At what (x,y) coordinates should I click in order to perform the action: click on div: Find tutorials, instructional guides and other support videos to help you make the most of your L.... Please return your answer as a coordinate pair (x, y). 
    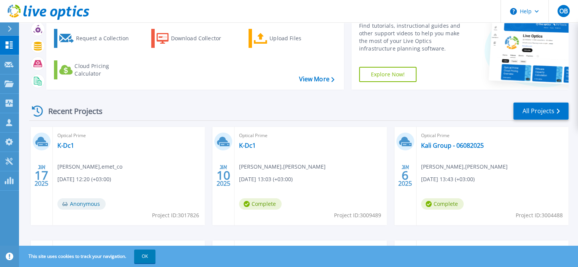
    Looking at the image, I should click on (413, 37).